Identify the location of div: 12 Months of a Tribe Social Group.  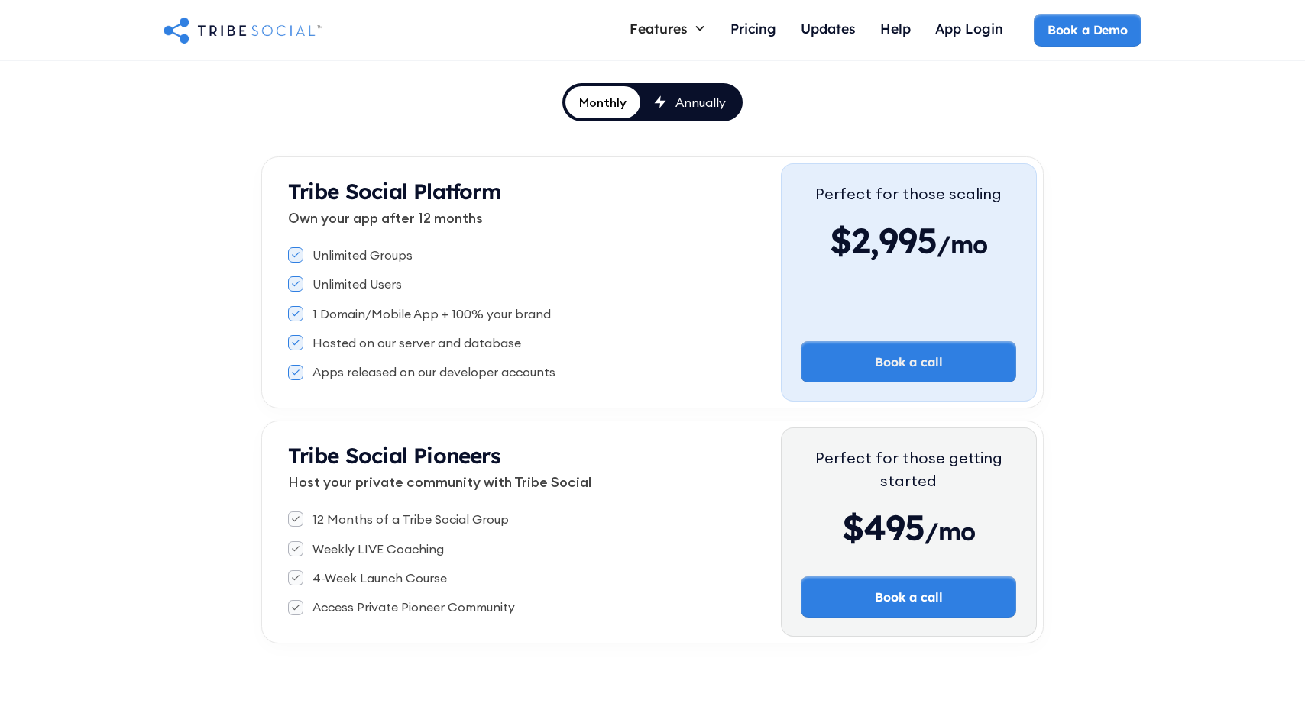
(410, 519).